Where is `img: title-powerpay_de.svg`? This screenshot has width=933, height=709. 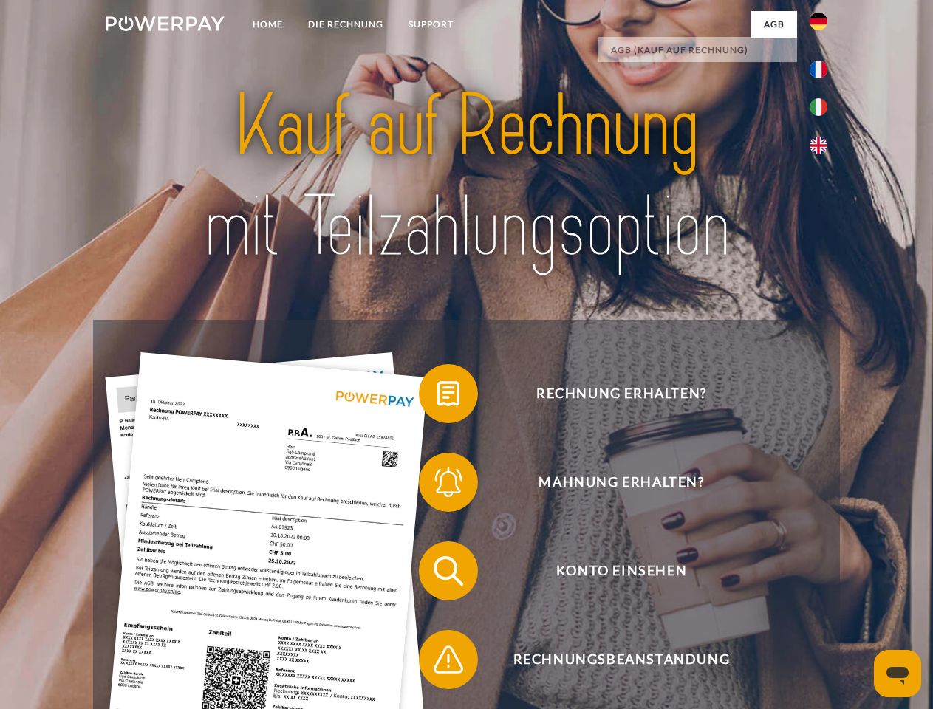 img: title-powerpay_de.svg is located at coordinates (466, 177).